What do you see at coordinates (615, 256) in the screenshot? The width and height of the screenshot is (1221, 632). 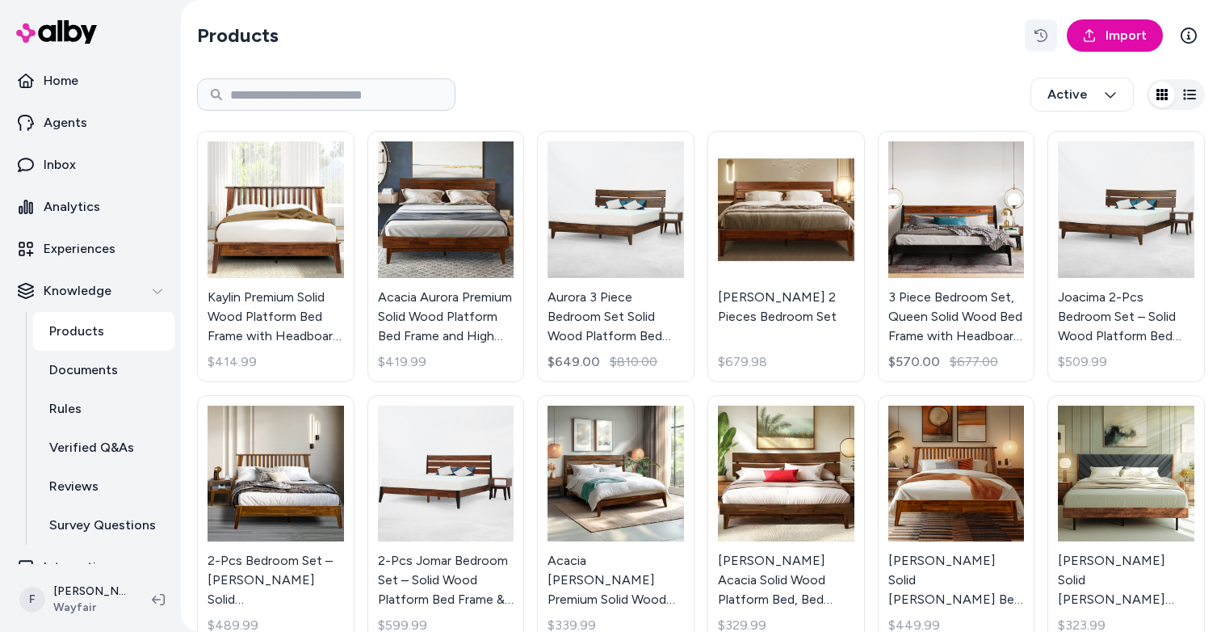 I see `a: Aurora 3 Piece Bedroom Set Solid Wood Platform Bed Frame with Headboard and NightstandAurora 3 Pi...` at bounding box center [615, 256].